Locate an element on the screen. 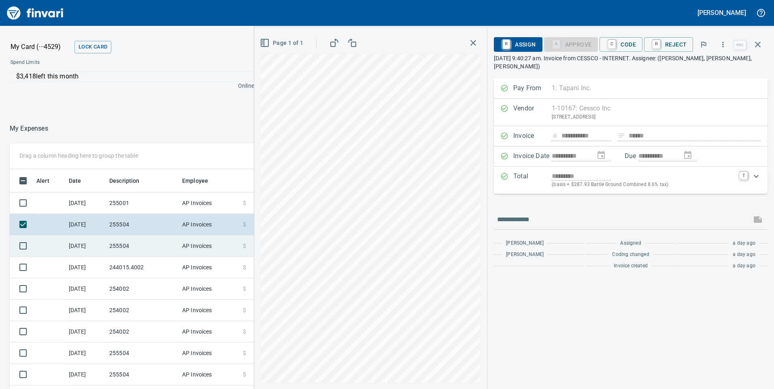 The width and height of the screenshot is (774, 389). a: esc is located at coordinates (740, 45).